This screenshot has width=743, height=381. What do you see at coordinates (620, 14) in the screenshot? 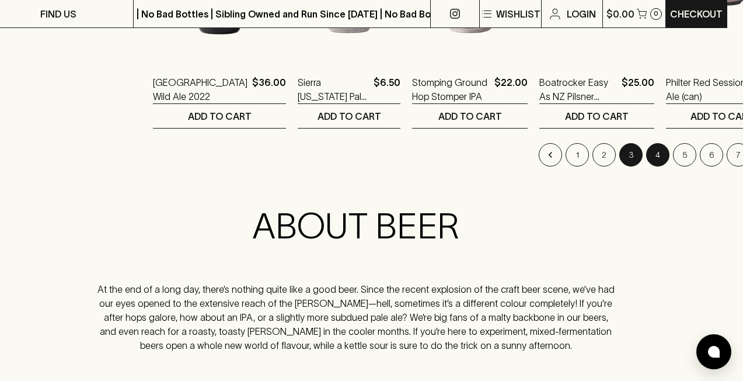
I see `p: $0.00` at bounding box center [620, 14].